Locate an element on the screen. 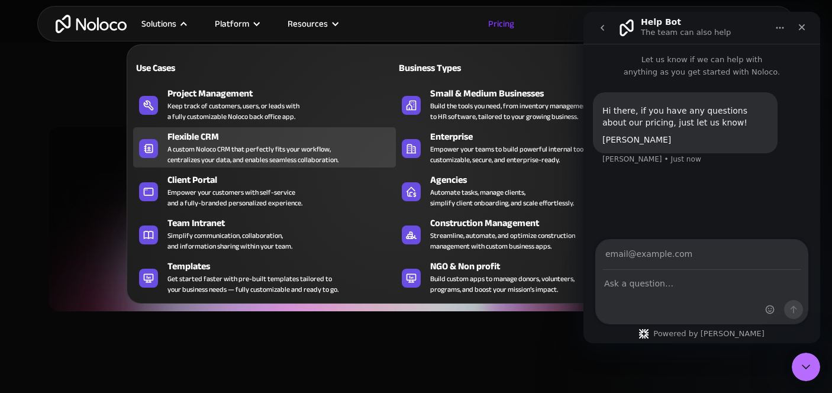  div: Business Types is located at coordinates (459, 68).